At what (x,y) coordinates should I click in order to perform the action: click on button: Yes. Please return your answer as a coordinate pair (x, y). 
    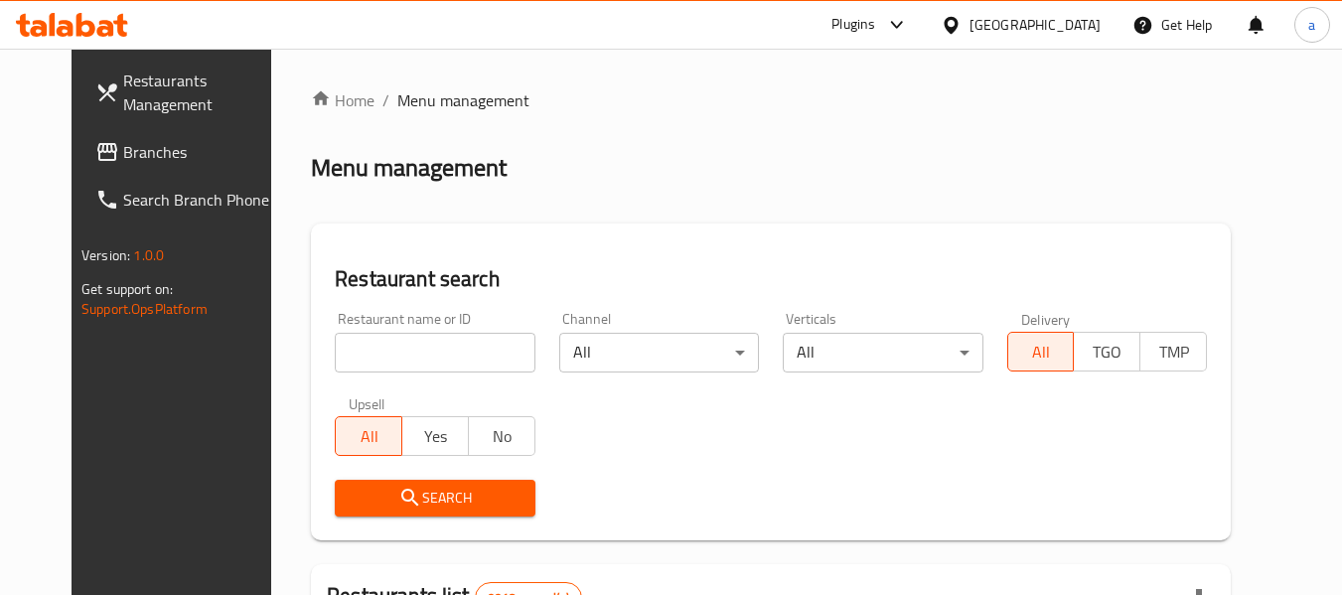
    Looking at the image, I should click on (435, 436).